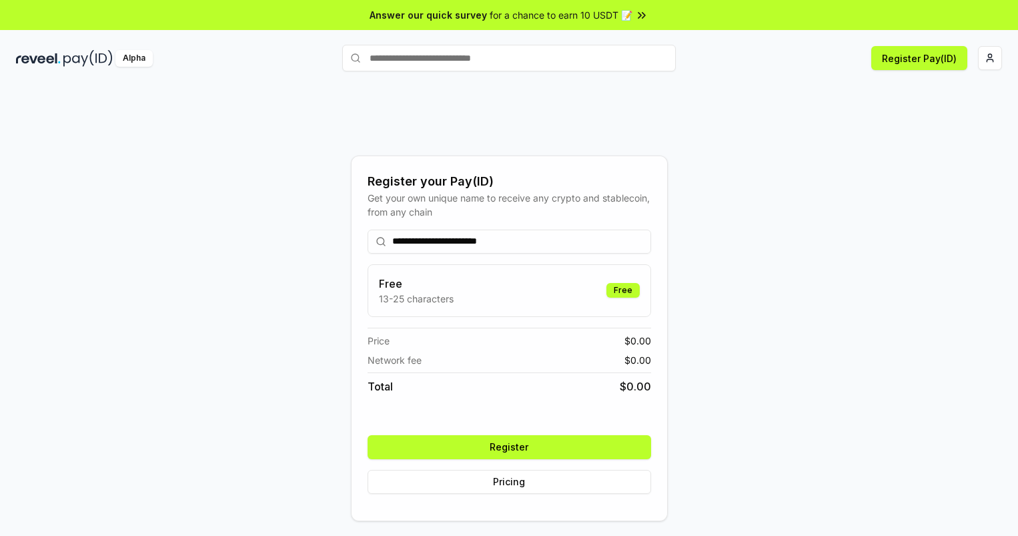 Image resolution: width=1018 pixels, height=536 pixels. Describe the element at coordinates (509, 182) in the screenshot. I see `div: Register your Pay(ID)` at that location.